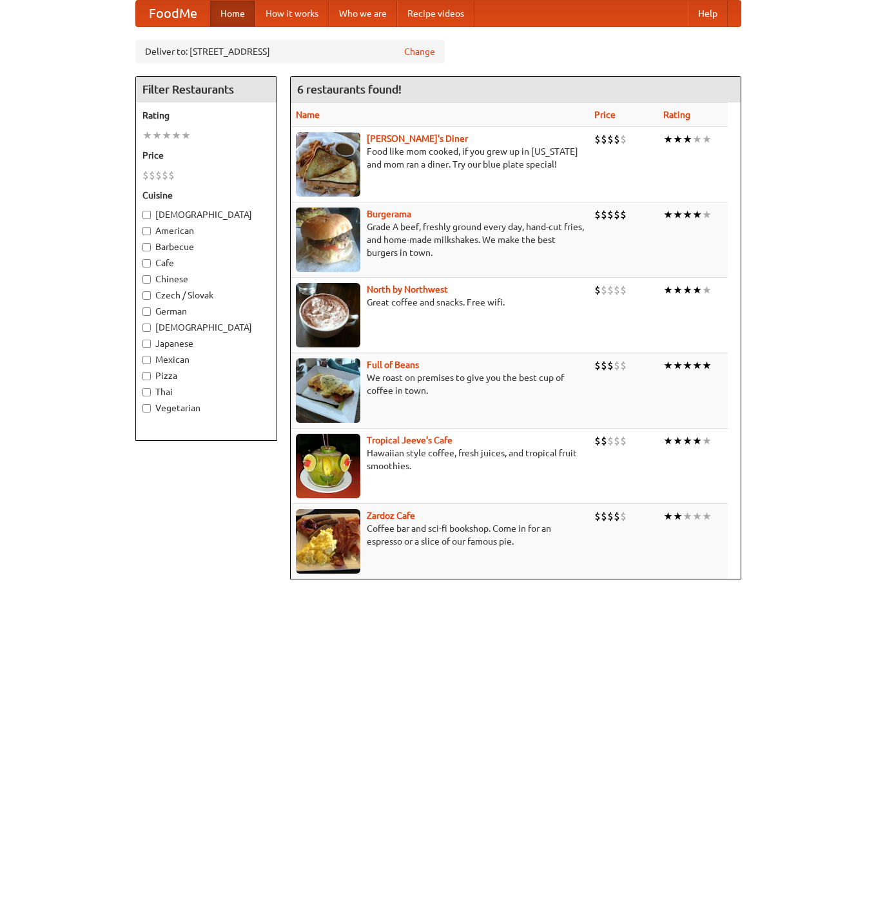 This screenshot has height=912, width=876. Describe the element at coordinates (206, 155) in the screenshot. I see `h5: Price` at that location.